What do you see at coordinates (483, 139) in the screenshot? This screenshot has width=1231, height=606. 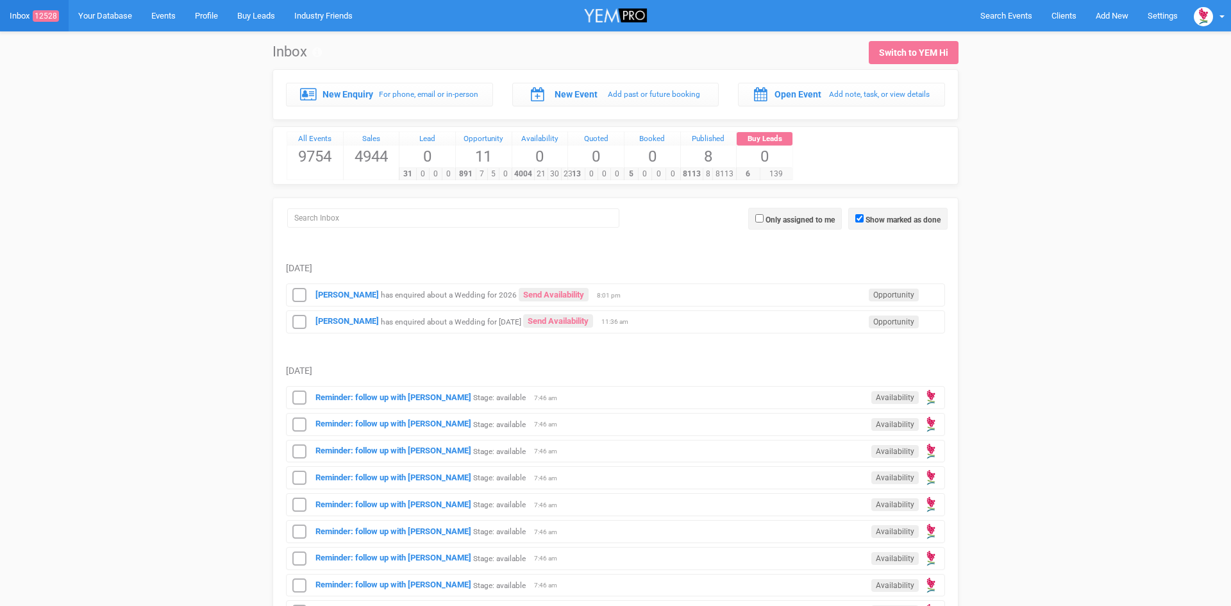 I see `a: Opportunity` at bounding box center [483, 139].